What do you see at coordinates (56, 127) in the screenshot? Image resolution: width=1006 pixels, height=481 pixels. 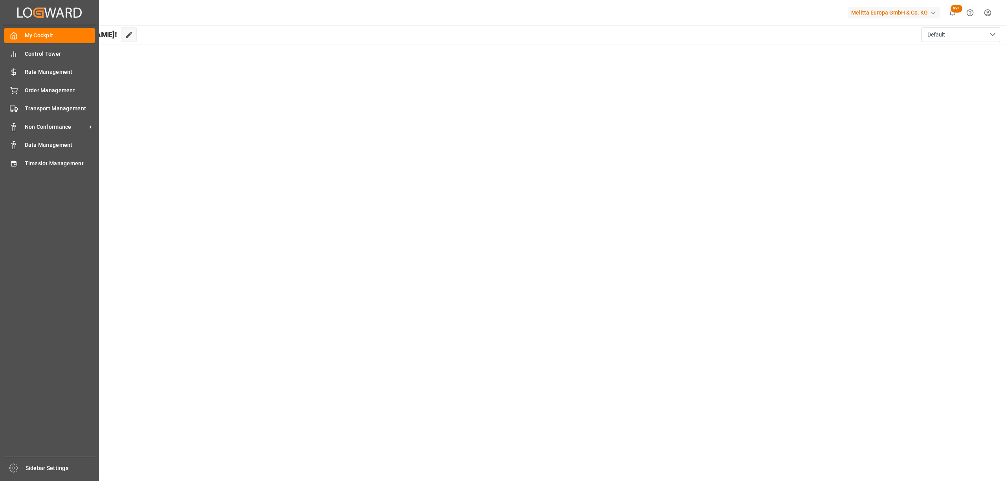 I see `span: Non Conformance` at bounding box center [56, 127].